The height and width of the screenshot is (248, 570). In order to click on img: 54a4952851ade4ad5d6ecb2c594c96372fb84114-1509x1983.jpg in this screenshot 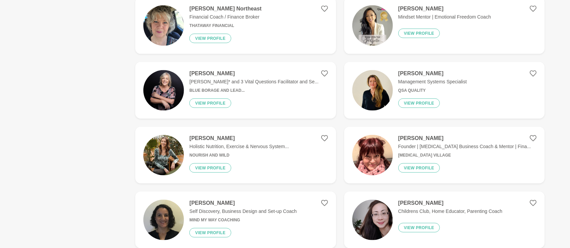, I will do `click(372, 91)`.